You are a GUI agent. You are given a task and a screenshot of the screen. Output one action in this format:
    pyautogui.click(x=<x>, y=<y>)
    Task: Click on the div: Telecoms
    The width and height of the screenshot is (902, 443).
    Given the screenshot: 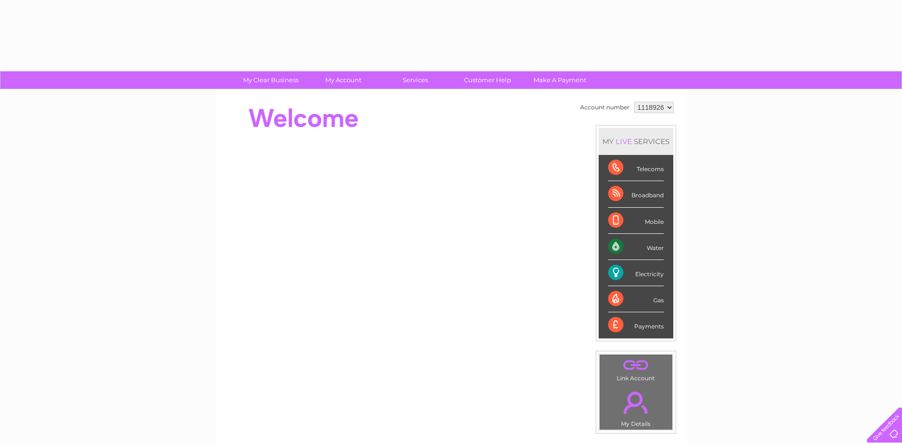 What is the action you would take?
    pyautogui.click(x=636, y=168)
    